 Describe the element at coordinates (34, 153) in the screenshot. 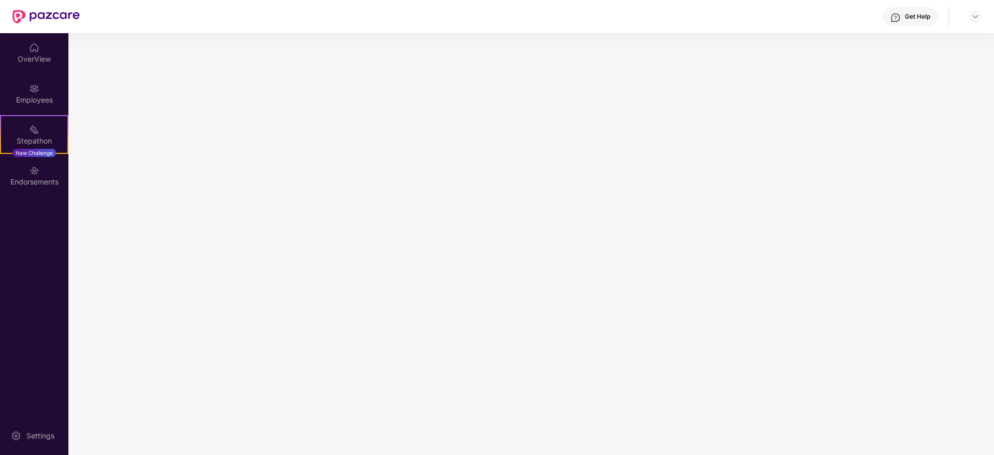

I see `div: New Challenge` at that location.